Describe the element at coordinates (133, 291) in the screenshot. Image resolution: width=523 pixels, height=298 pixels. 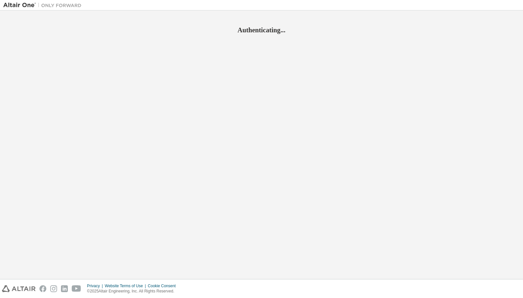
I see `p: © 2025 Altair Engineering, Inc. All Rights Reserved.` at that location.